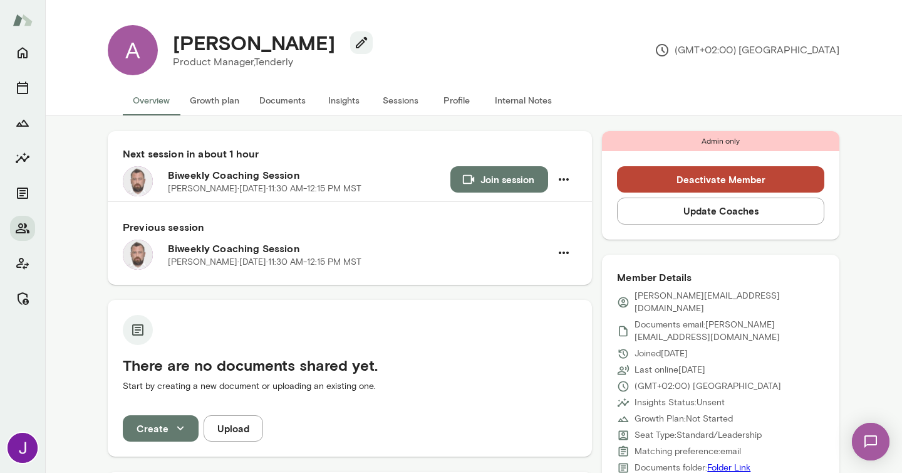 Image resolution: width=902 pixels, height=473 pixels. What do you see at coordinates (680, 402) in the screenshot?
I see `p: Insights Status: Unsent` at bounding box center [680, 402].